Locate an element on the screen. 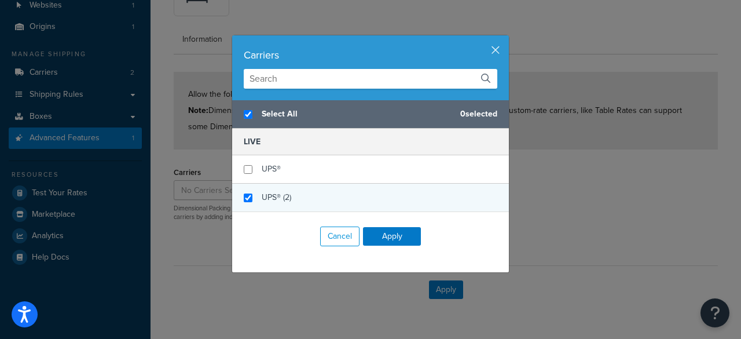 This screenshot has height=339, width=741. span: UPS® is located at coordinates (271, 169).